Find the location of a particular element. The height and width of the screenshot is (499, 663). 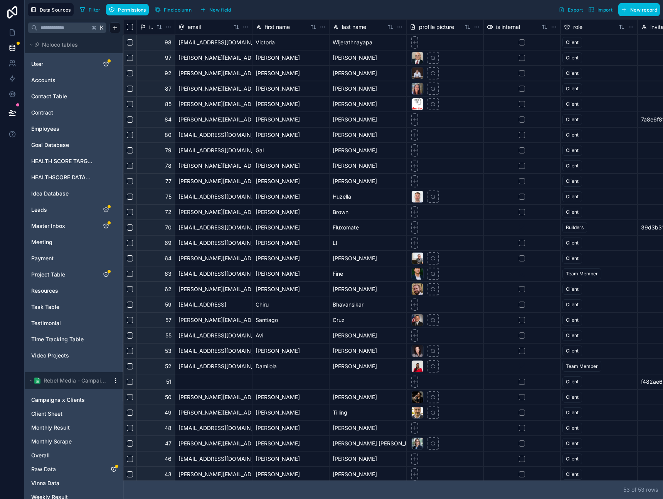

a: Accounts is located at coordinates (62, 80).